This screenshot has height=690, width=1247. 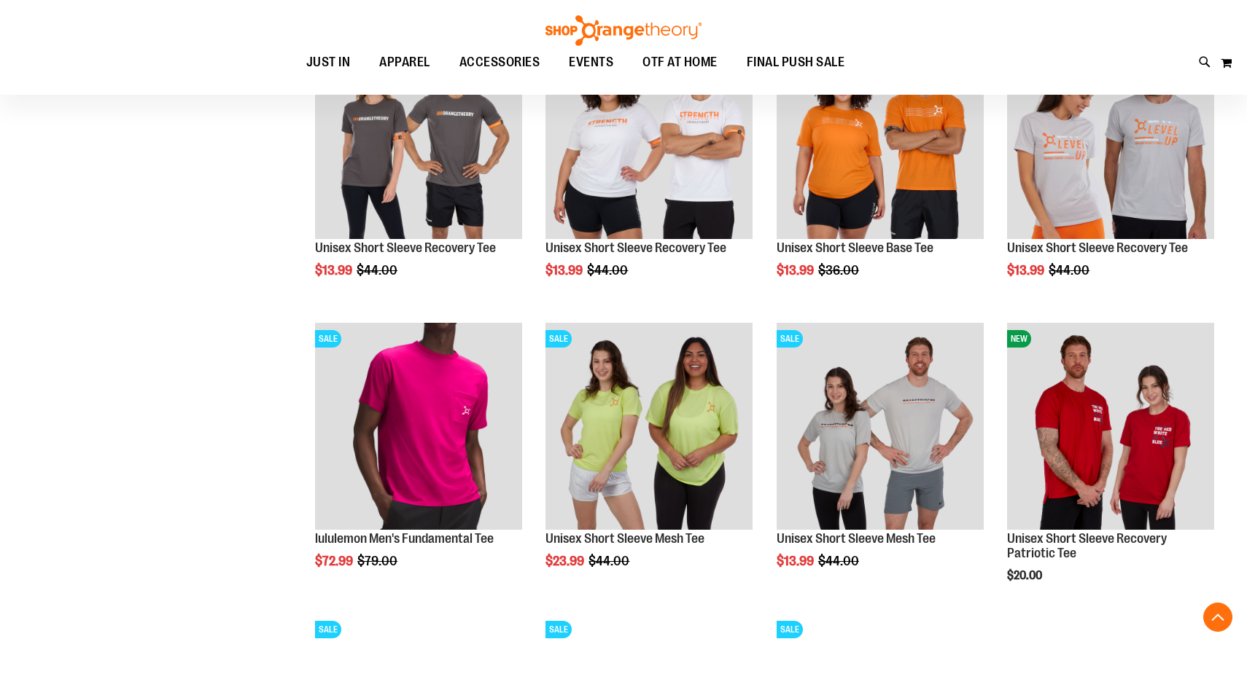 I want to click on span: JUST IN, so click(x=328, y=62).